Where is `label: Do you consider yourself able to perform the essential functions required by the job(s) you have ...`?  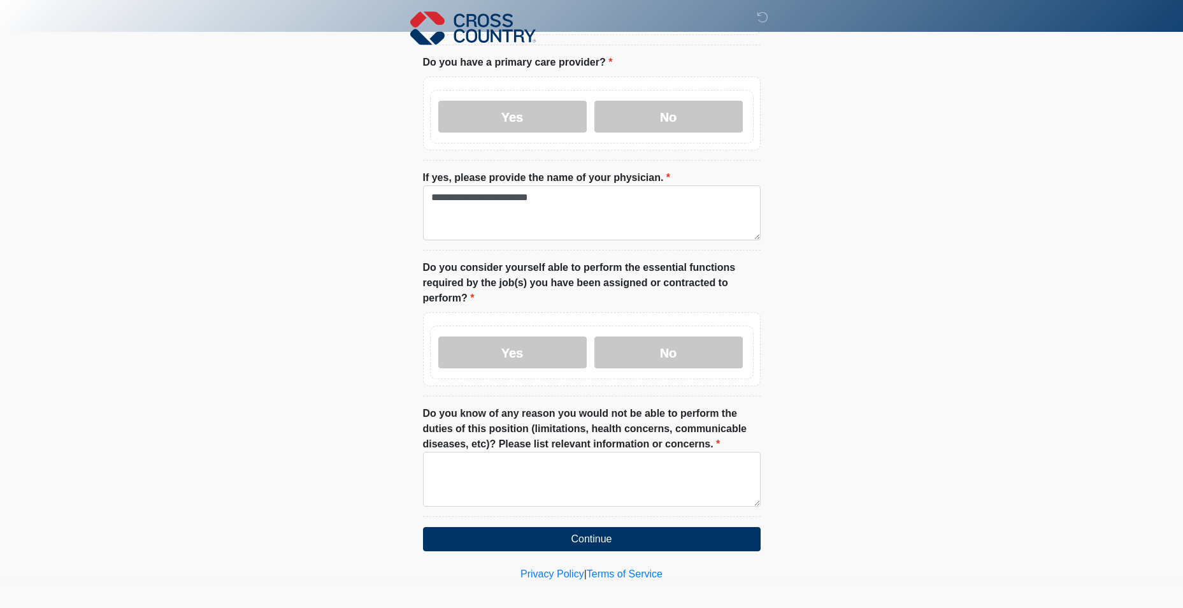 label: Do you consider yourself able to perform the essential functions required by the job(s) you have ... is located at coordinates (592, 283).